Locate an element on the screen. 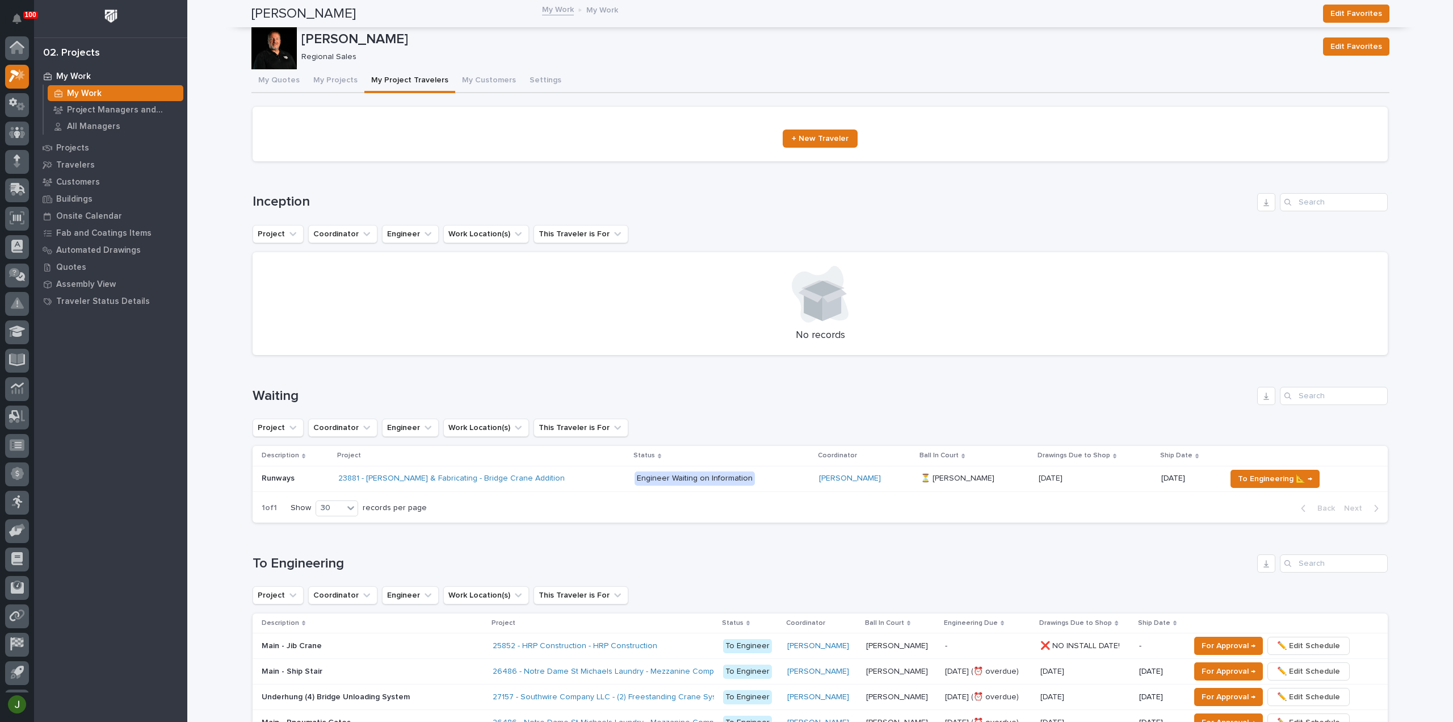 This screenshot has height=722, width=1453. p: Fab and Coatings Items is located at coordinates (104, 233).